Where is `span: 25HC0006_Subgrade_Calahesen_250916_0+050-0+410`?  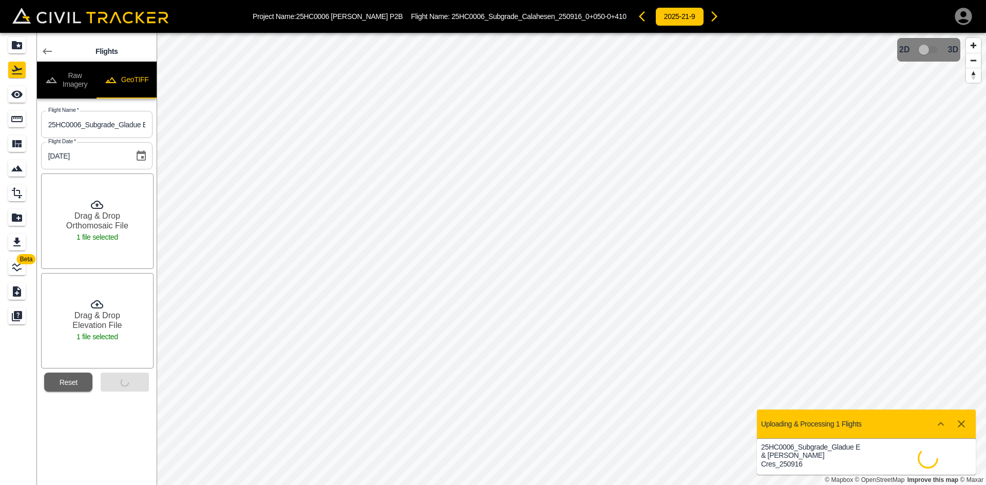
span: 25HC0006_Subgrade_Calahesen_250916_0+050-0+410 is located at coordinates (539, 16).